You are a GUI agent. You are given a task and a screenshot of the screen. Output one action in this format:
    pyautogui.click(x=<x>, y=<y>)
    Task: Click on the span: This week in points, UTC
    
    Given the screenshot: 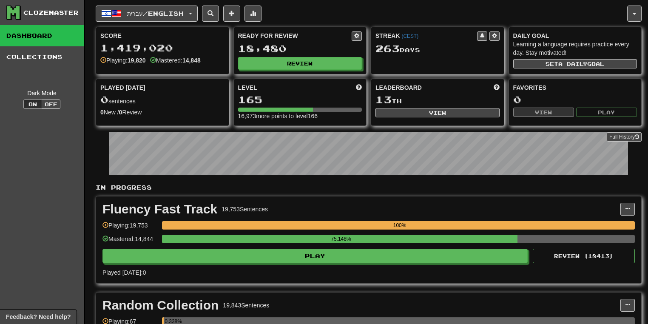 What is the action you would take?
    pyautogui.click(x=496, y=88)
    